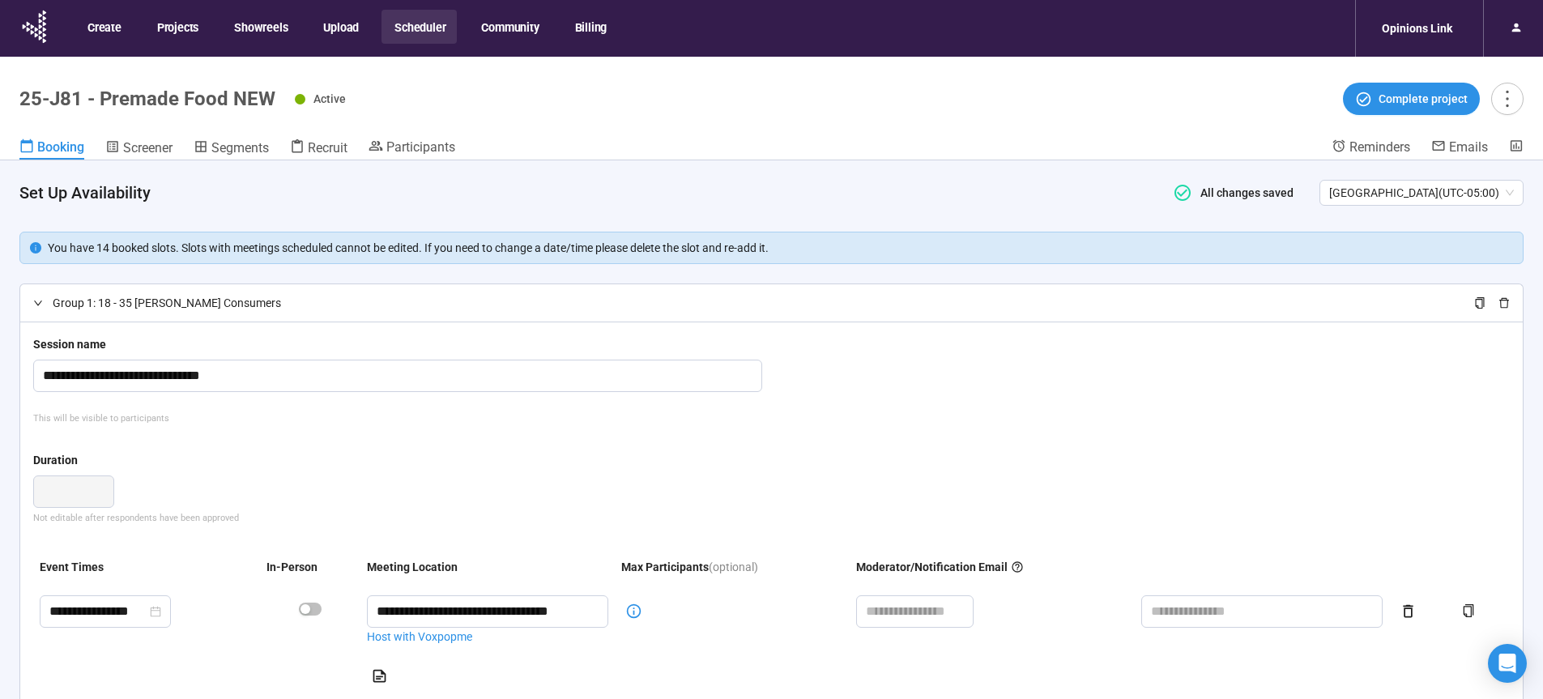 This screenshot has width=1543, height=699. What do you see at coordinates (55, 460) in the screenshot?
I see `div: Duration` at bounding box center [55, 460].